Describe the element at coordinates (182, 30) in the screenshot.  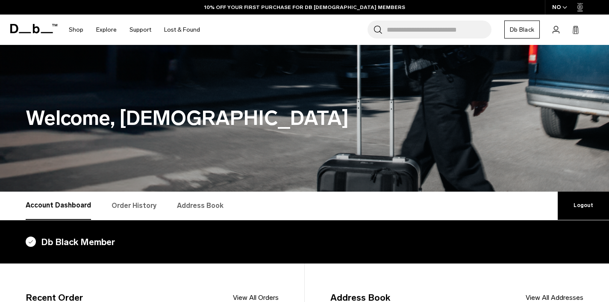
I see `a: Lost & Found` at that location.